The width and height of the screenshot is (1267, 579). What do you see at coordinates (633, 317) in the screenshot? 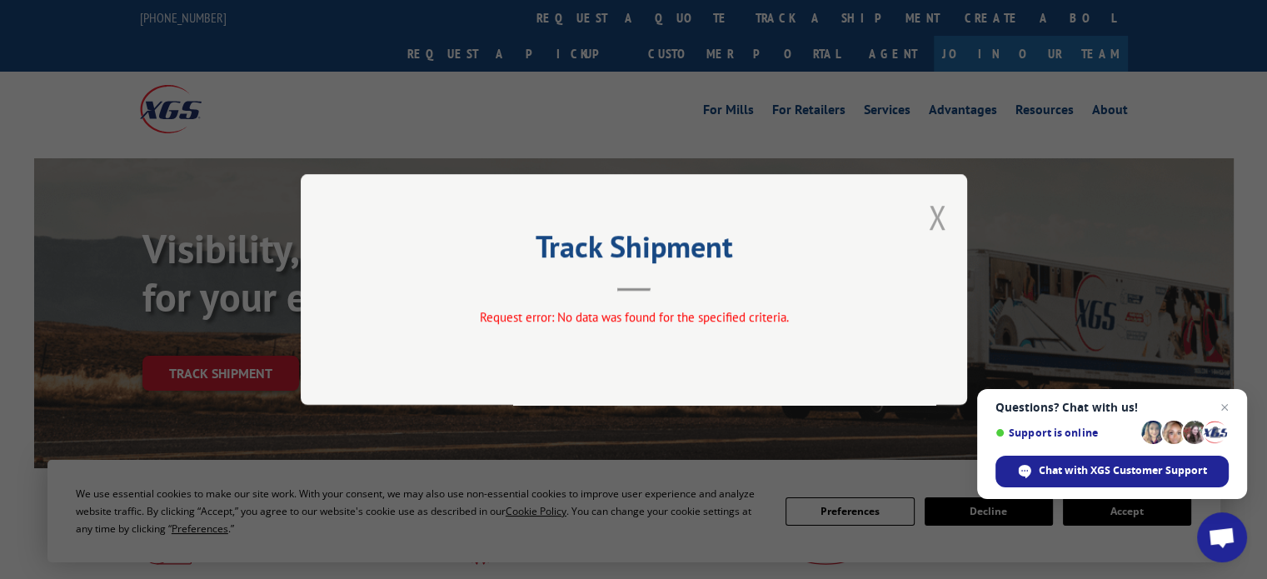
I see `span: Request error: No data was found for the specified criteria.` at bounding box center [633, 317].